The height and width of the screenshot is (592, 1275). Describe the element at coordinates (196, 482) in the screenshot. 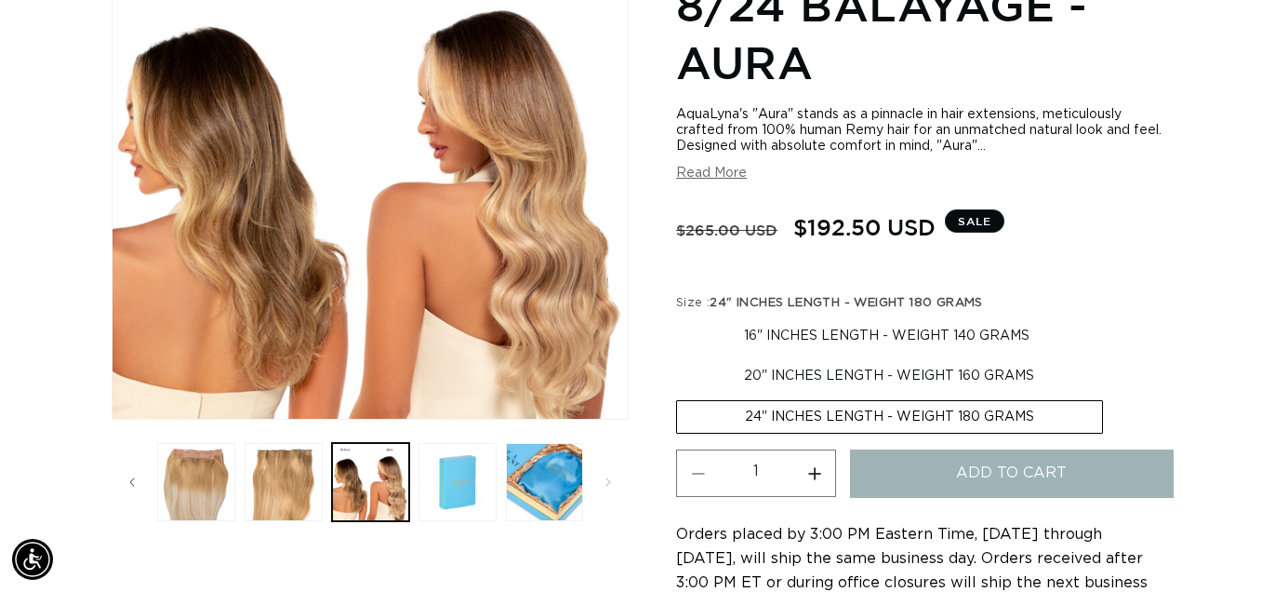

I see `button: Load image 4 in gallery view` at that location.